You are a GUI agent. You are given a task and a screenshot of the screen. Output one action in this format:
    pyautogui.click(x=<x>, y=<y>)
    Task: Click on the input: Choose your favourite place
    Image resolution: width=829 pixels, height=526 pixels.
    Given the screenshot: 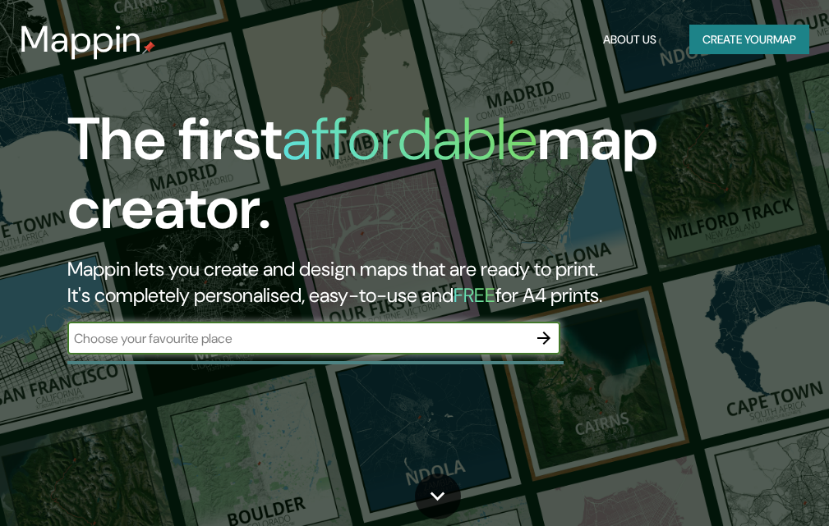 What is the action you would take?
    pyautogui.click(x=297, y=338)
    